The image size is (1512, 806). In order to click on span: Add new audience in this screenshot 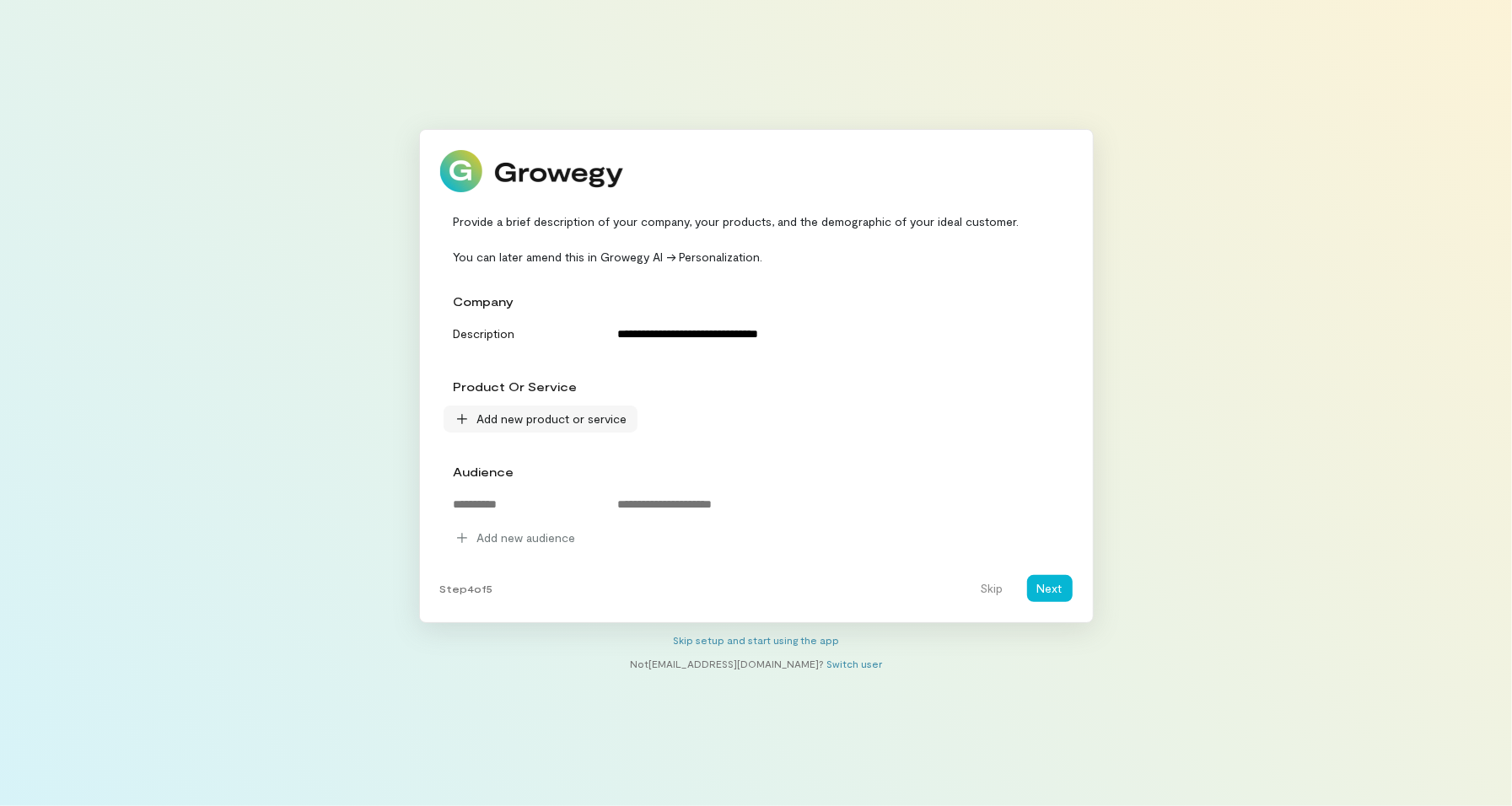, I will do `click(526, 538)`.